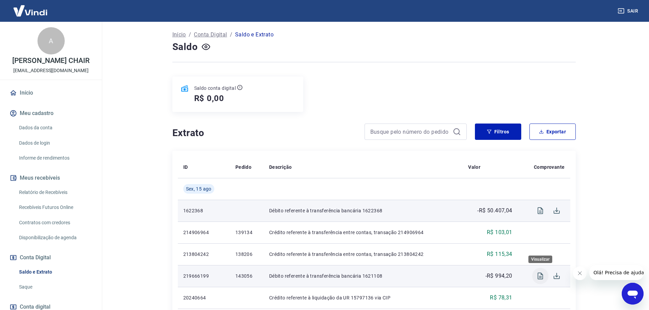  What do you see at coordinates (55, 287) in the screenshot?
I see `a: Saque` at bounding box center [55, 287].